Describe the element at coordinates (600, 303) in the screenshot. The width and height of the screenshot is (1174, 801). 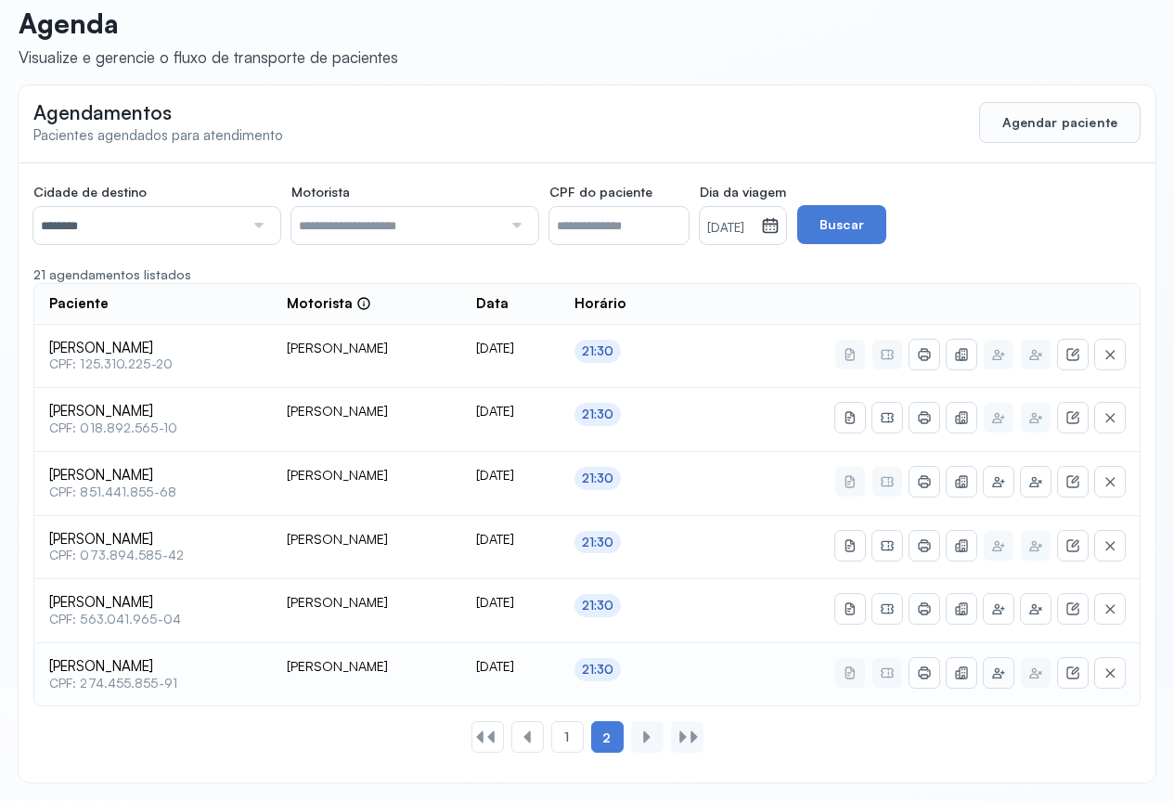
I see `span: Horário` at that location.